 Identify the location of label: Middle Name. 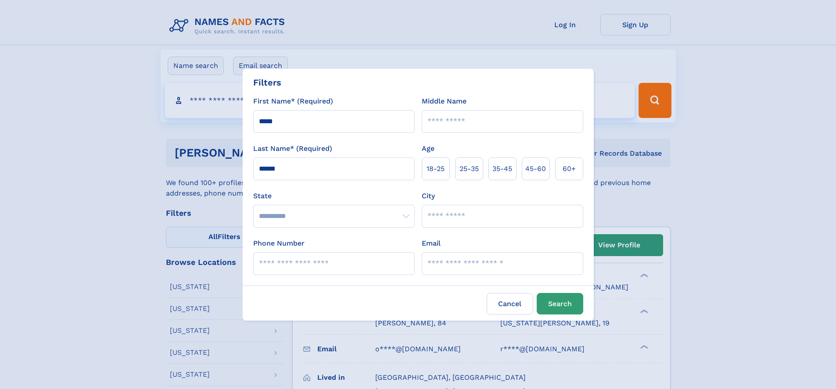
(444, 101).